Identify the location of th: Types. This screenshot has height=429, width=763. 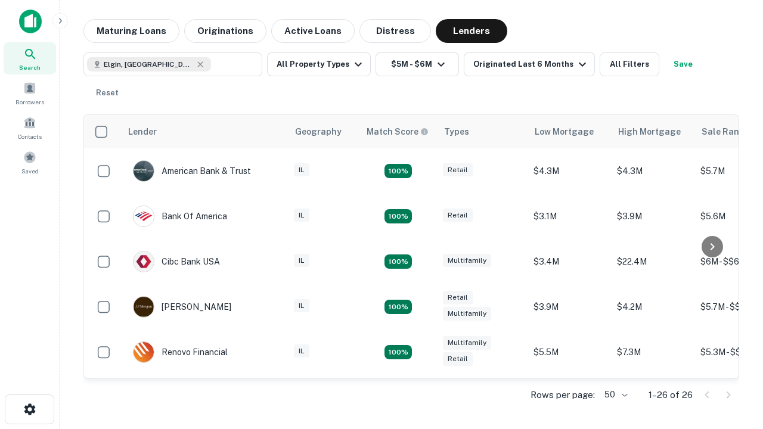
(482, 132).